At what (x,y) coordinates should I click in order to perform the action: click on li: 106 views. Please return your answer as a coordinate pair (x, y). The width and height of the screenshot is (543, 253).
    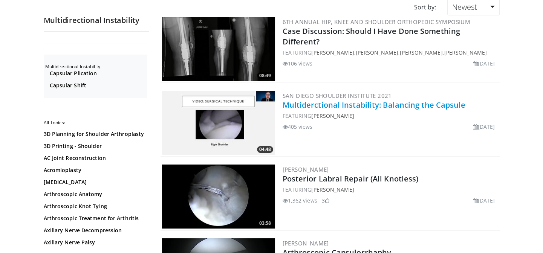
    Looking at the image, I should click on (298, 63).